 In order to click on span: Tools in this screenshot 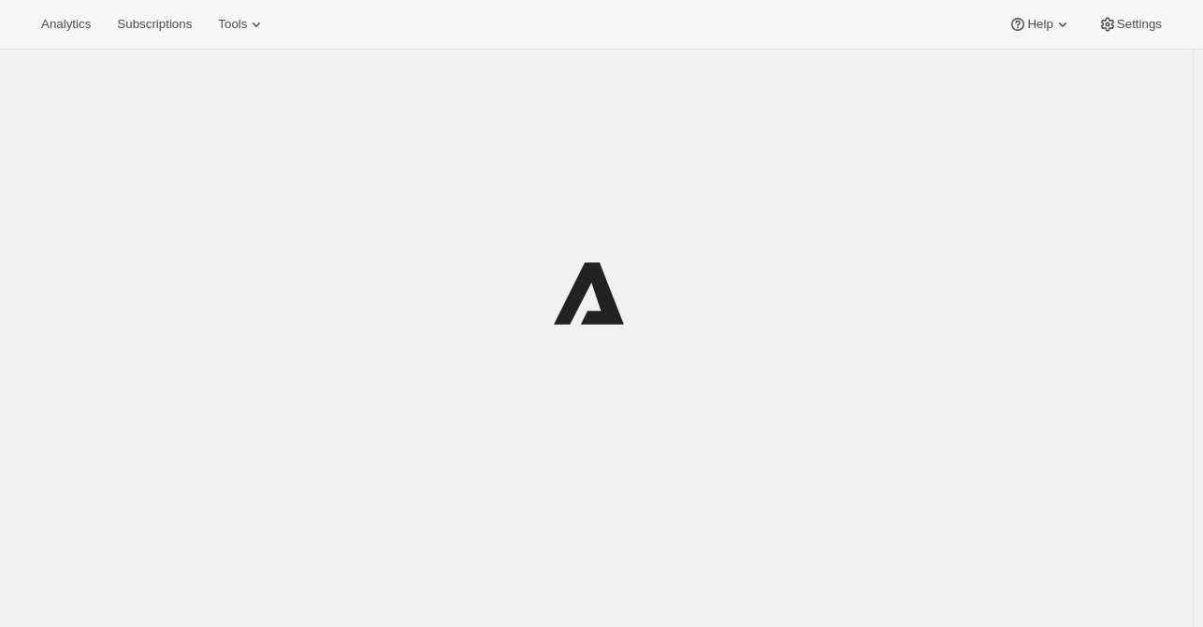, I will do `click(232, 24)`.